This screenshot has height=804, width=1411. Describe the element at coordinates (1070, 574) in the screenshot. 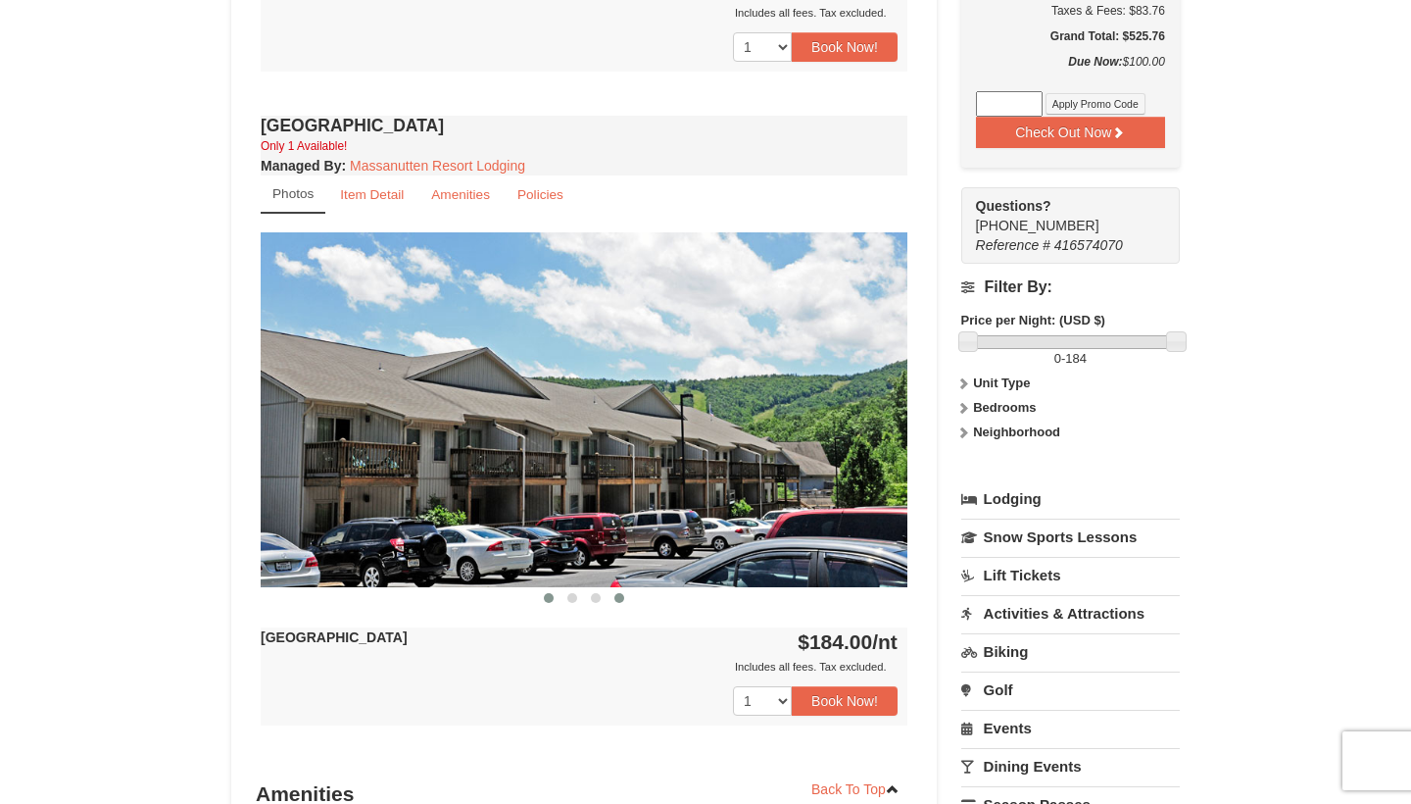

I see `a: Lift Tickets` at that location.